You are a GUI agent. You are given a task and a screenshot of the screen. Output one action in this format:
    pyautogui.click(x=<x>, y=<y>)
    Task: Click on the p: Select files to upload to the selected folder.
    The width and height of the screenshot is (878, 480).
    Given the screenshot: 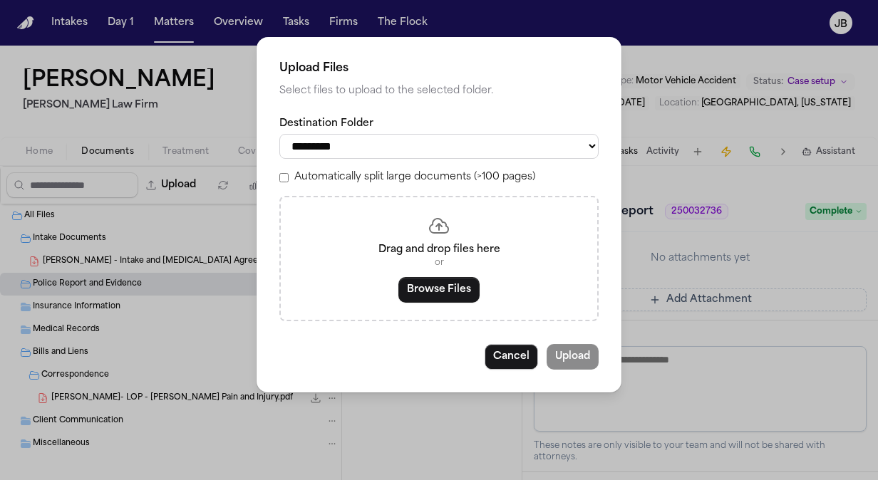 What is the action you would take?
    pyautogui.click(x=439, y=91)
    